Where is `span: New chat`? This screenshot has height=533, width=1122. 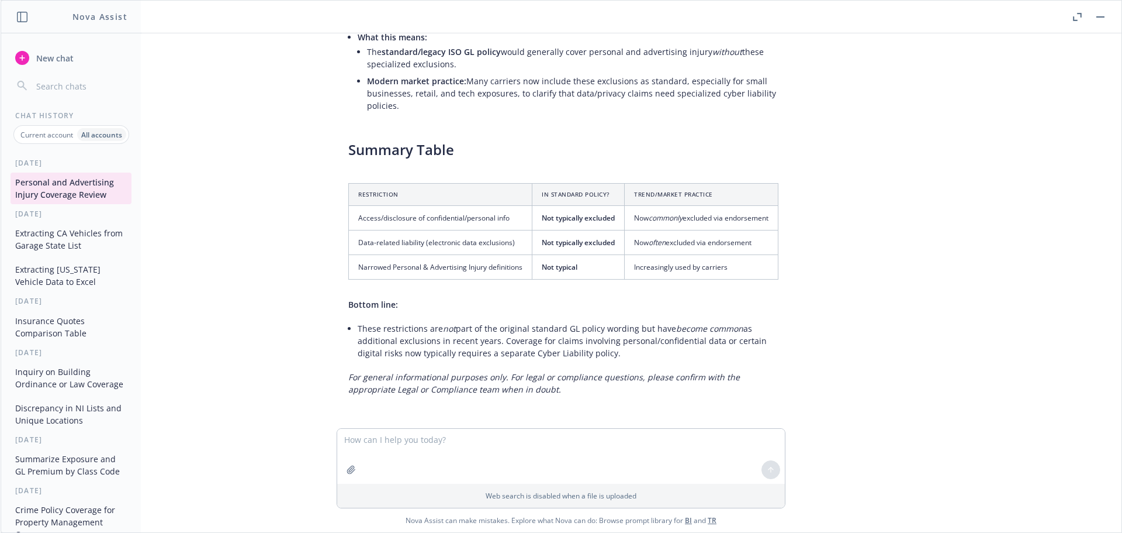 span: New chat is located at coordinates (54, 58).